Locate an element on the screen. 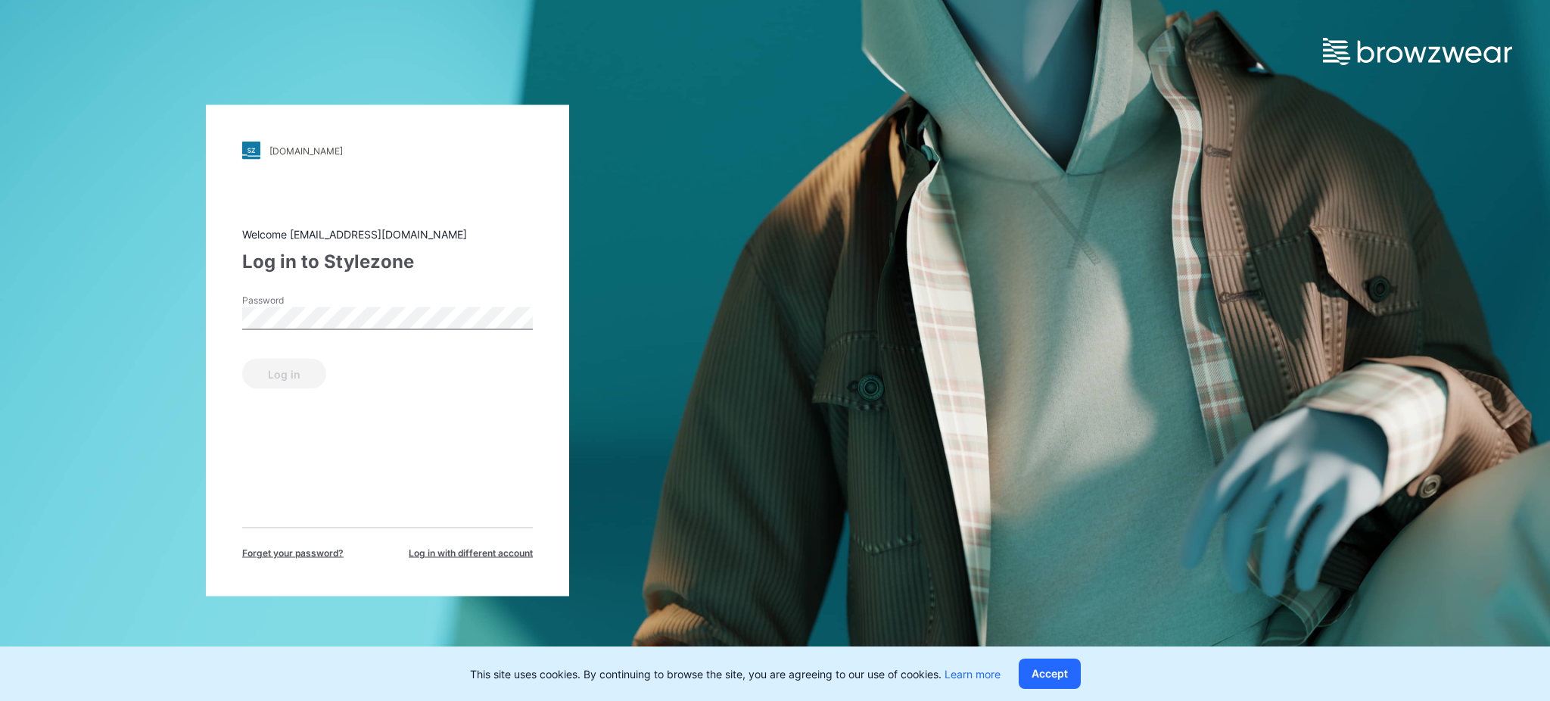 This screenshot has width=1550, height=701. span: Forget your password? is located at coordinates (293, 553).